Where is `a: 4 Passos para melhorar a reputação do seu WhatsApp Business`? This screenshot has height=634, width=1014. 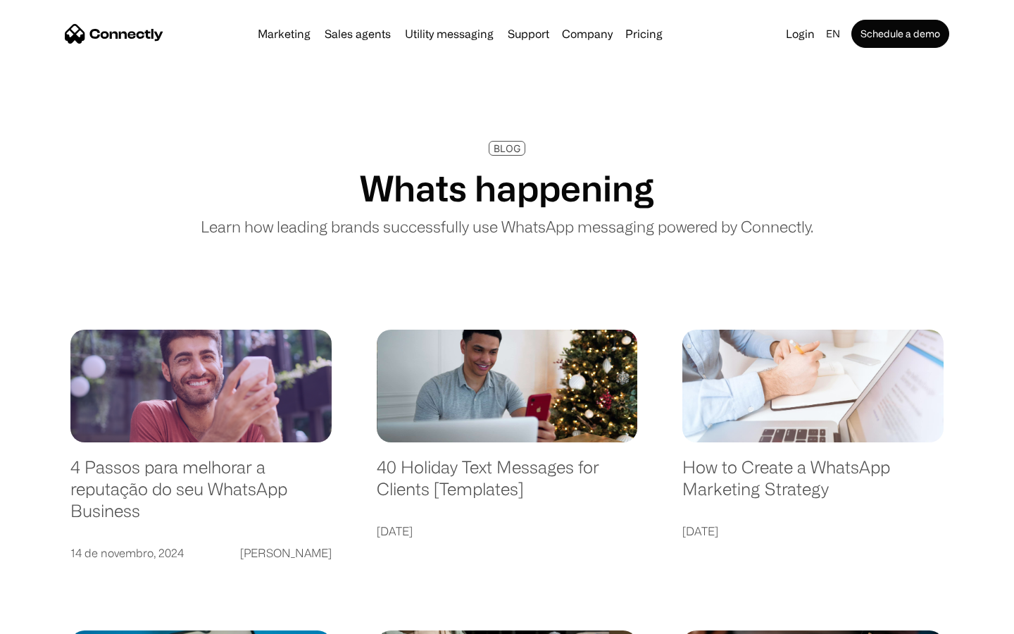 a: 4 Passos para melhorar a reputação do seu WhatsApp Business is located at coordinates (201, 496).